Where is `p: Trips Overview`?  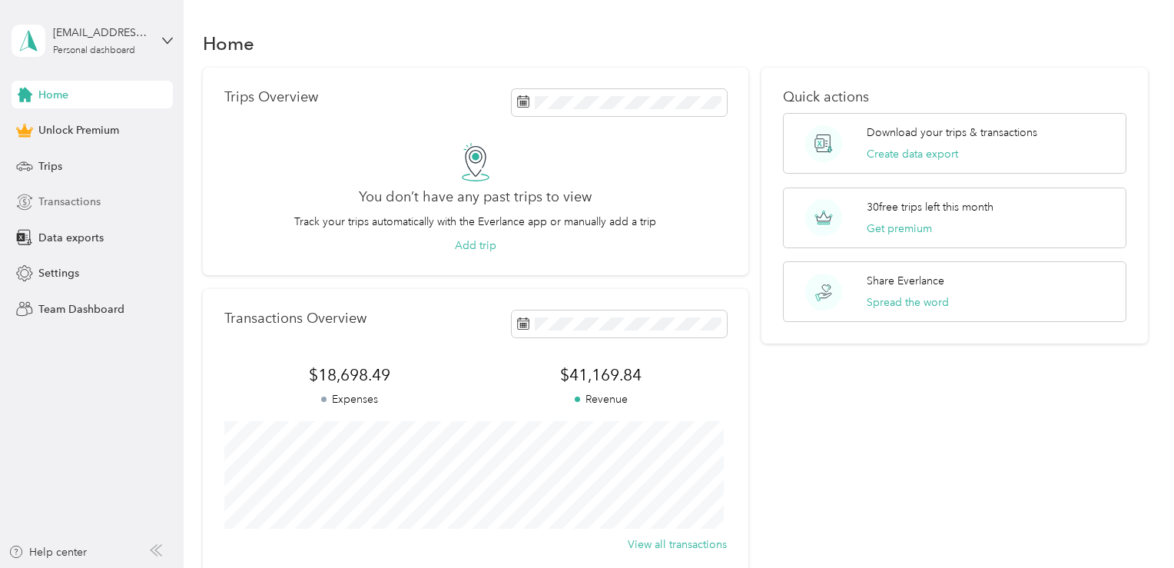
p: Trips Overview is located at coordinates (271, 97).